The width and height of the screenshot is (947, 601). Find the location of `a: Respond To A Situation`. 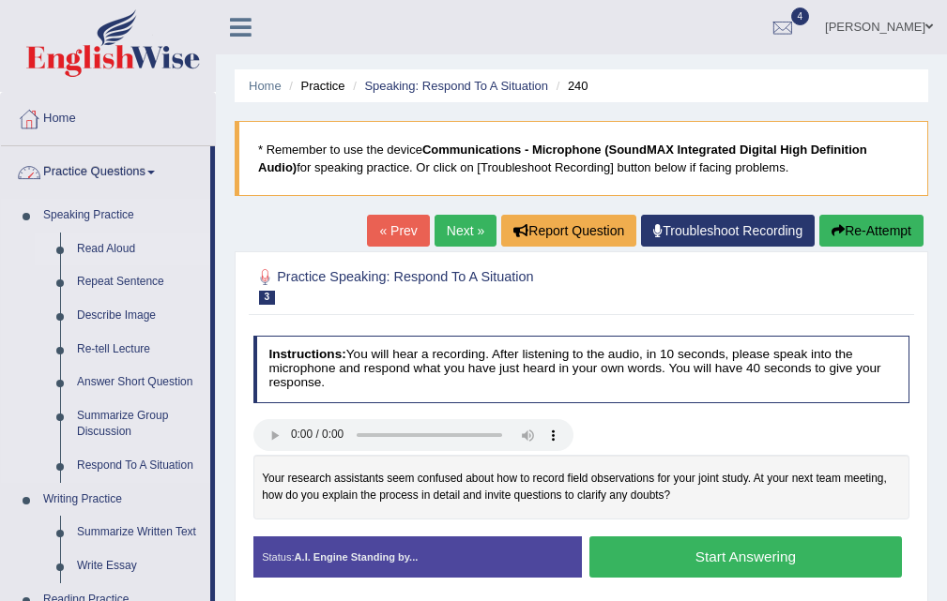

a: Respond To A Situation is located at coordinates (139, 466).